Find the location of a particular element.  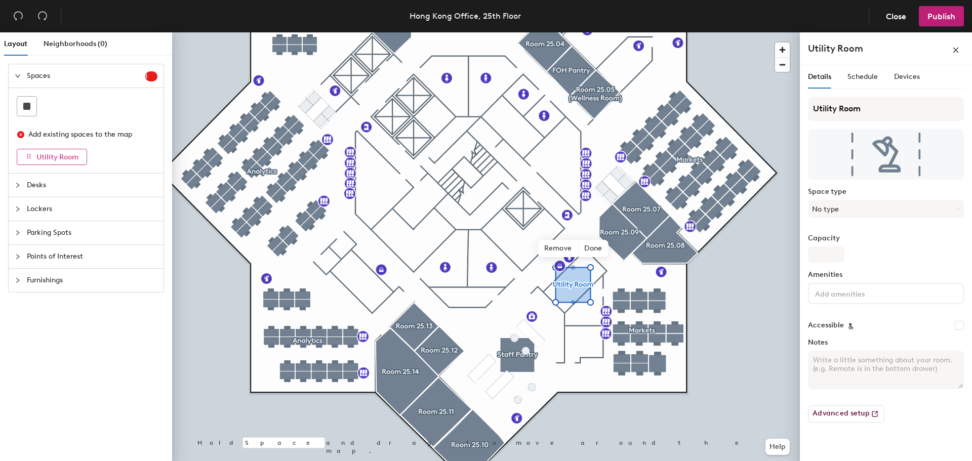

span: Details is located at coordinates (820, 76).